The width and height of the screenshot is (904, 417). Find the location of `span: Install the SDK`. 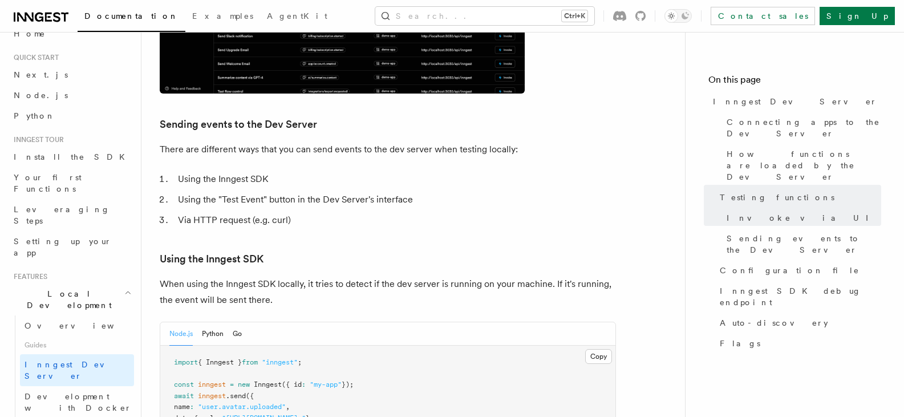

span: Install the SDK is located at coordinates (72, 157).